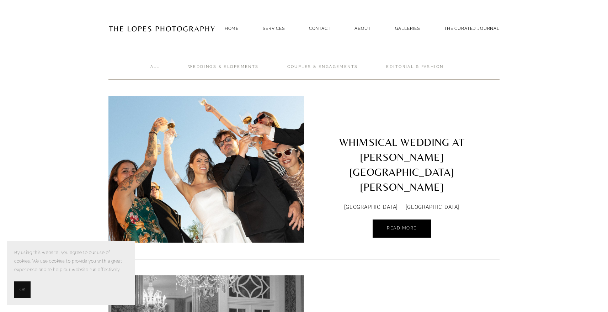  What do you see at coordinates (162, 28) in the screenshot?
I see `img: Portugal Wedding Photographer | The Lopes Photography` at bounding box center [162, 28].